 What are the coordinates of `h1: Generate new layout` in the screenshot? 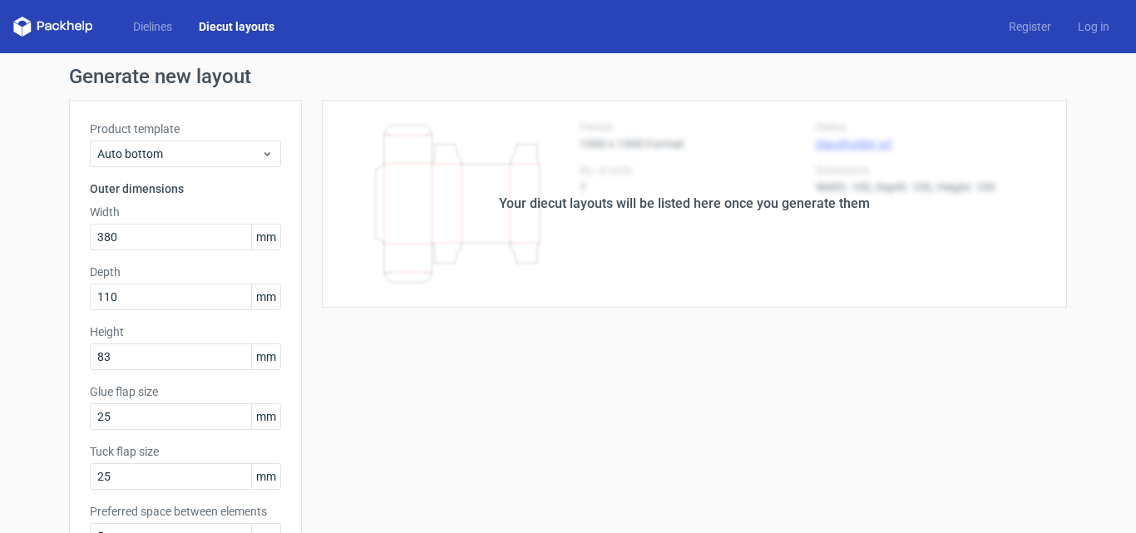 It's located at (568, 76).